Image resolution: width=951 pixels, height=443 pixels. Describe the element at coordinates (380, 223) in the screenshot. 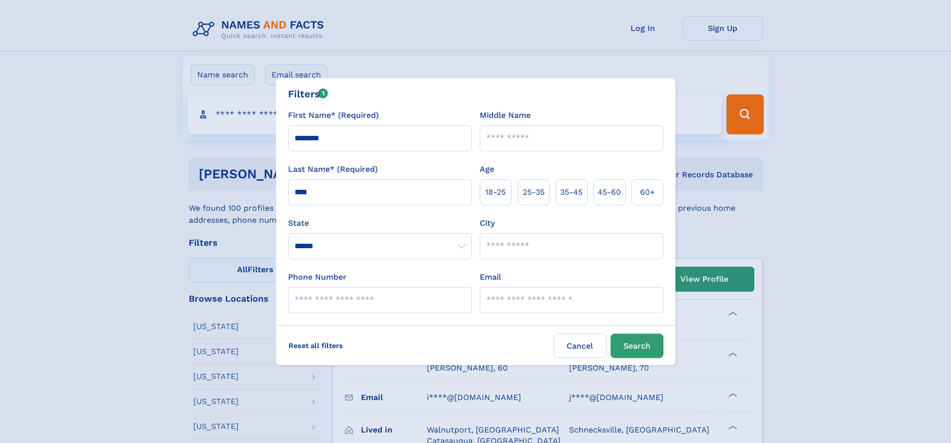

I see `label: State` at that location.